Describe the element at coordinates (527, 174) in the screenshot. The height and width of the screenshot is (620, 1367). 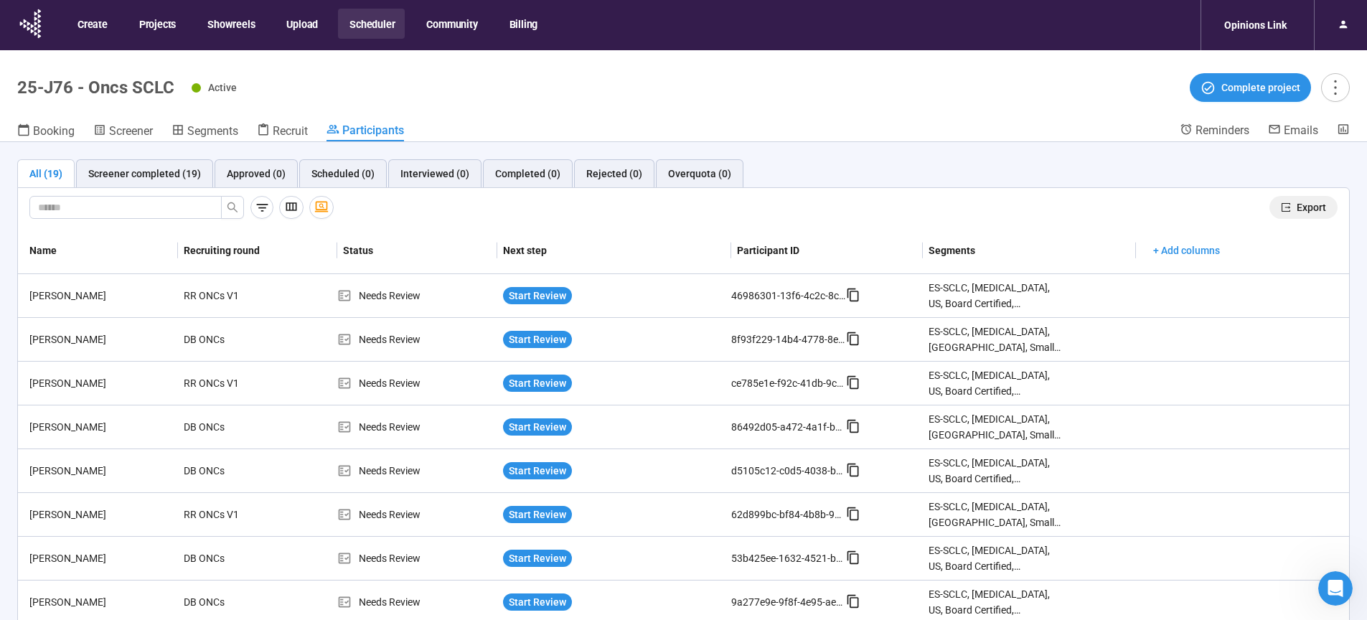
I see `div: Completed (0)` at that location.